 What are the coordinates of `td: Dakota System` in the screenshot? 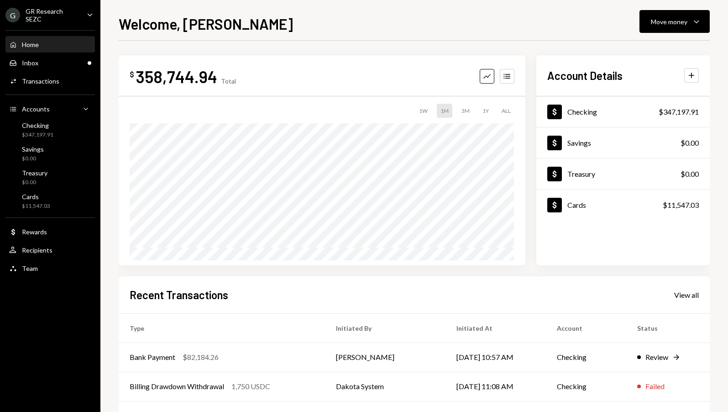 It's located at (385, 386).